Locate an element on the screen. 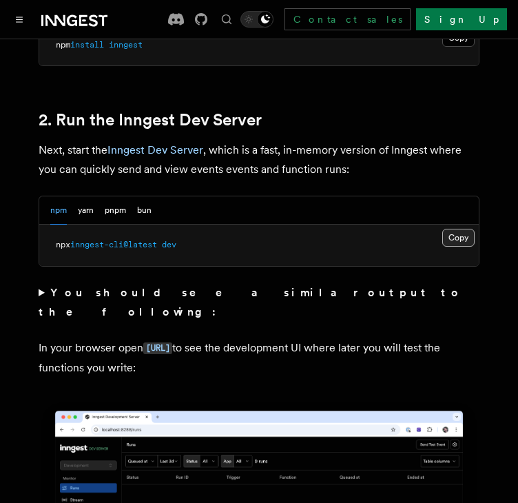 Image resolution: width=518 pixels, height=503 pixels. button: pnpm is located at coordinates (115, 210).